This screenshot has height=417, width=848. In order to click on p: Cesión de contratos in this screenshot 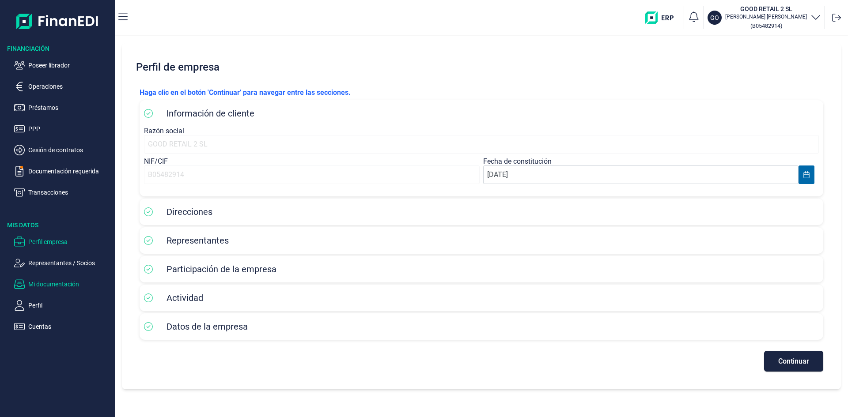, I will do `click(70, 150)`.